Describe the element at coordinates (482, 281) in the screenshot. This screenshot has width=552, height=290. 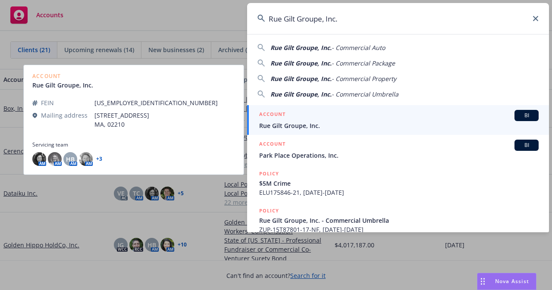
I see `div: Drag to move` at that location.